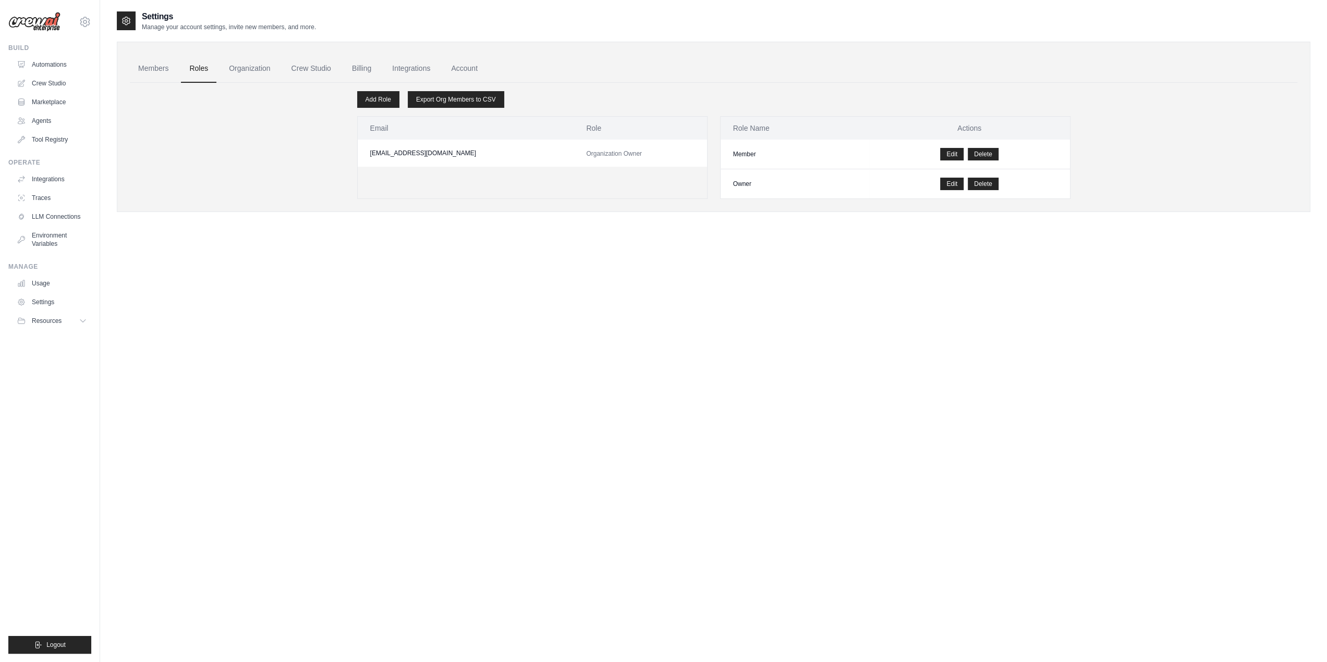 The image size is (1327, 662). I want to click on th: Actions, so click(969, 128).